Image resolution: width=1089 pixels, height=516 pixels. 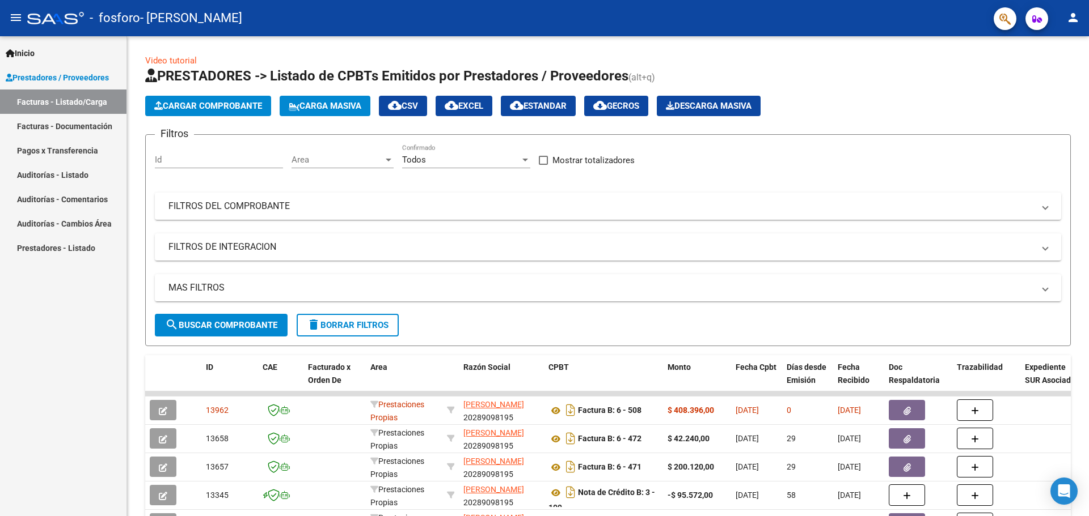 What do you see at coordinates (608, 247) in the screenshot?
I see `mat-expansion-panel-header: FILTROS DE INTEGRACION` at bounding box center [608, 247].